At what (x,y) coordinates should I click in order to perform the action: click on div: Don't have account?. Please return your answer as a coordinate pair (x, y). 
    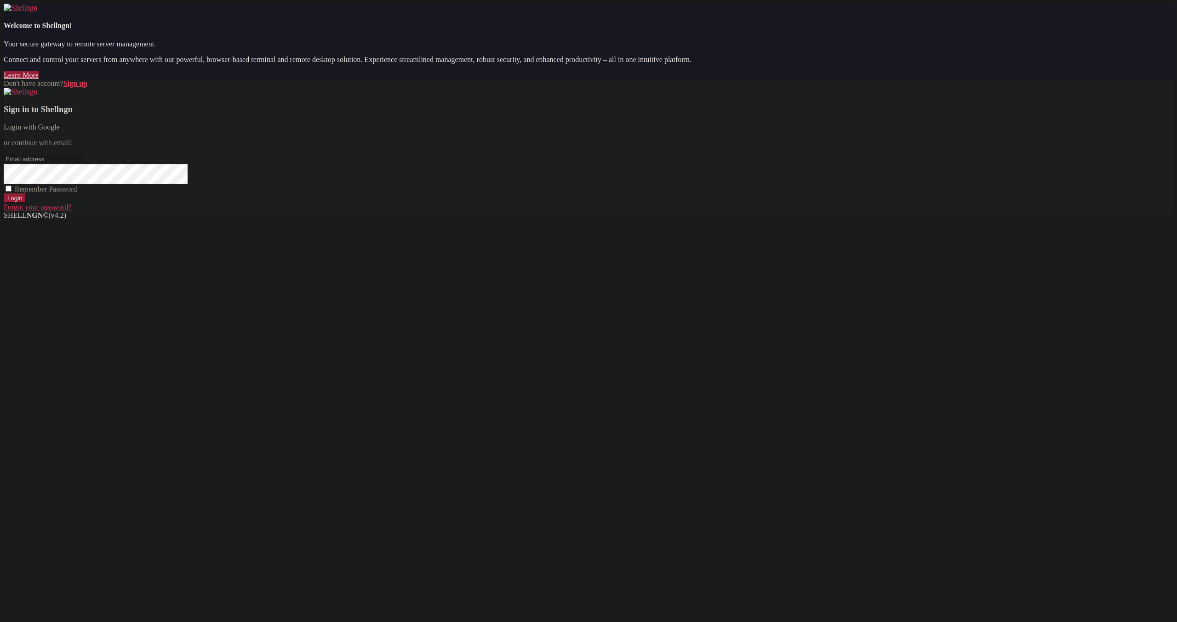
    Looking at the image, I should click on (588, 84).